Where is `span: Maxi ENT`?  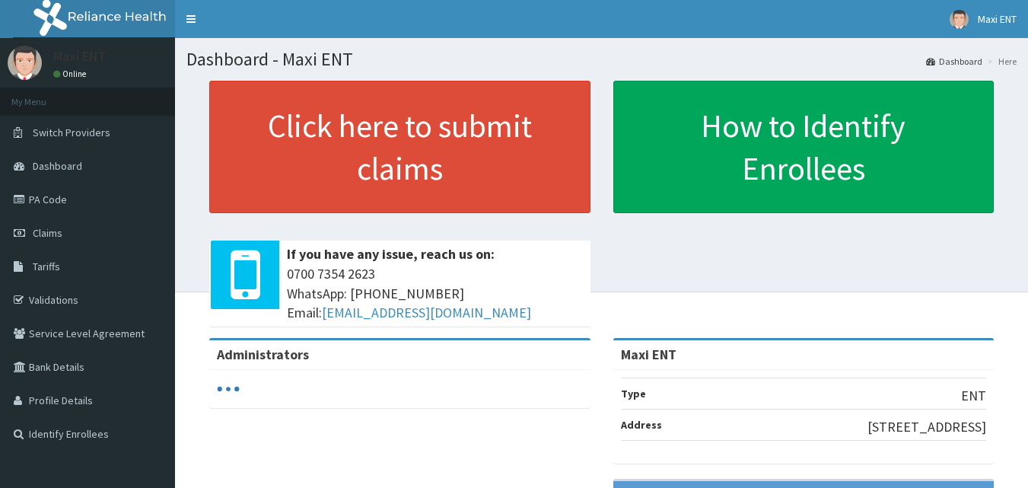
span: Maxi ENT is located at coordinates (997, 19).